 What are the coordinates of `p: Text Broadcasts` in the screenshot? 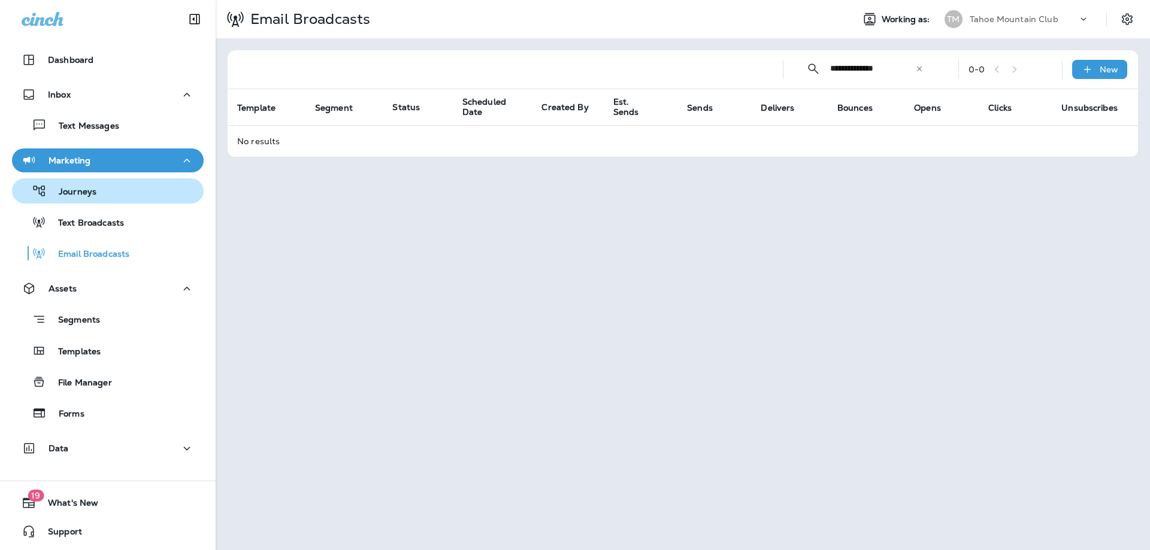 It's located at (85, 223).